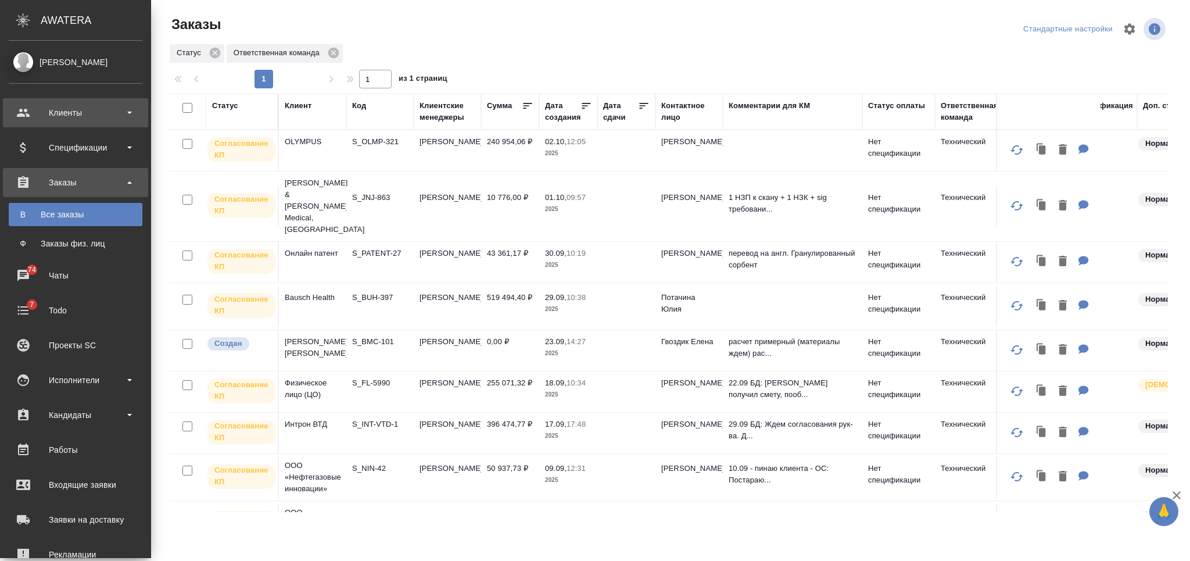 The width and height of the screenshot is (1190, 561). I want to click on div: Контактное лицо, so click(689, 112).